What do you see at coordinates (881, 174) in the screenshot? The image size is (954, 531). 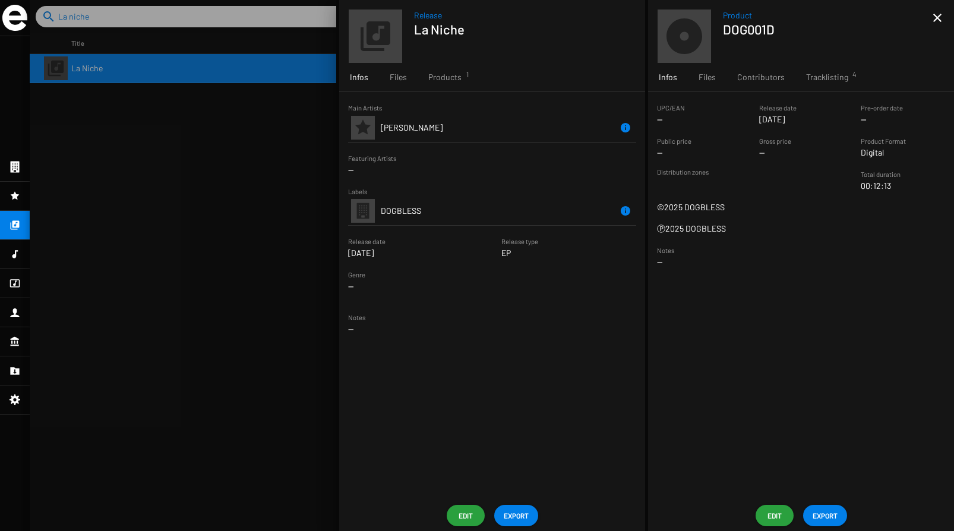 I see `small: Total duration` at bounding box center [881, 174].